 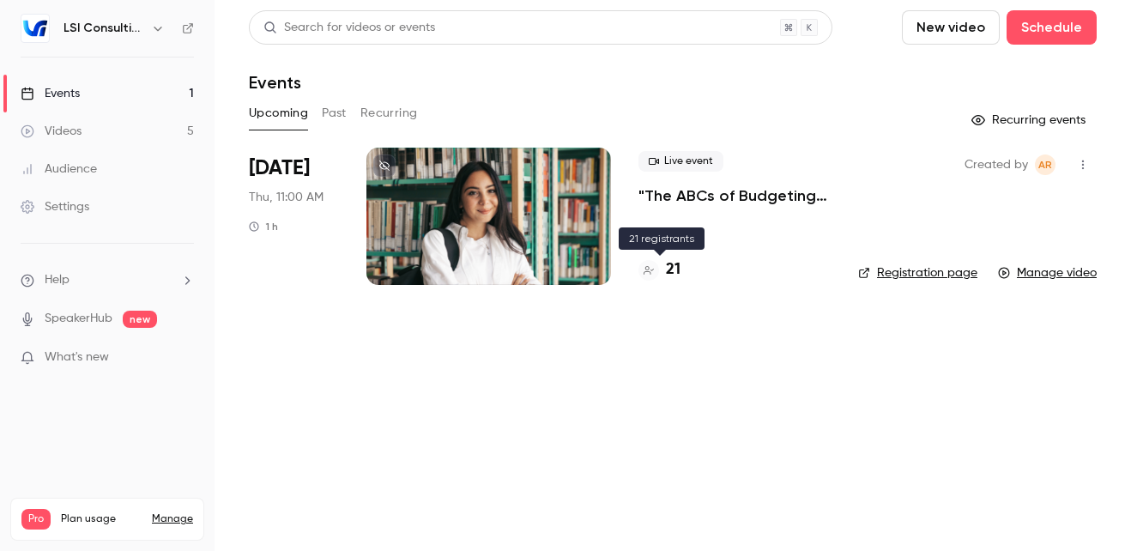 I want to click on h6: LSI Consulting, so click(x=104, y=28).